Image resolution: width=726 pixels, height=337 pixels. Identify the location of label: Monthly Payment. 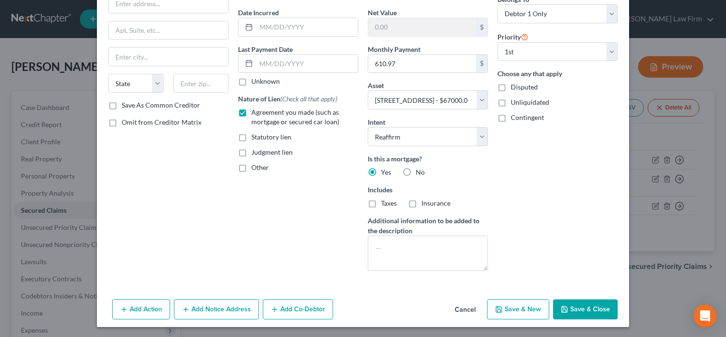
(394, 49).